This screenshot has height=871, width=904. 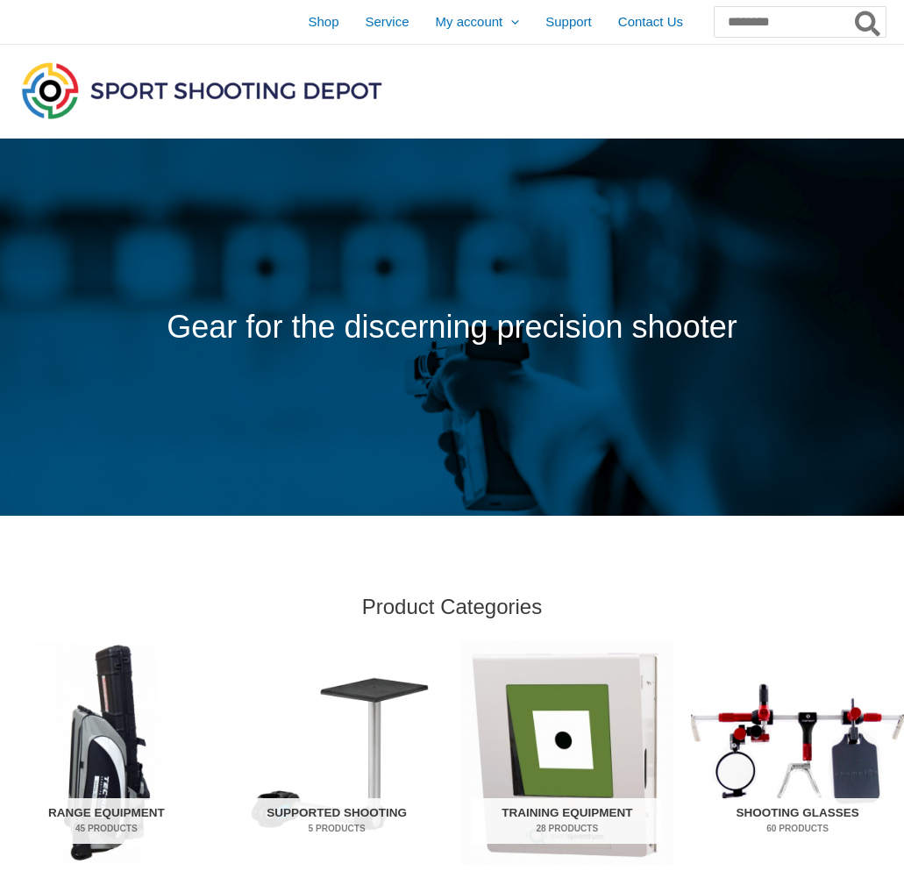 What do you see at coordinates (202, 90) in the screenshot?
I see `img: Sport Shooting Depot` at bounding box center [202, 90].